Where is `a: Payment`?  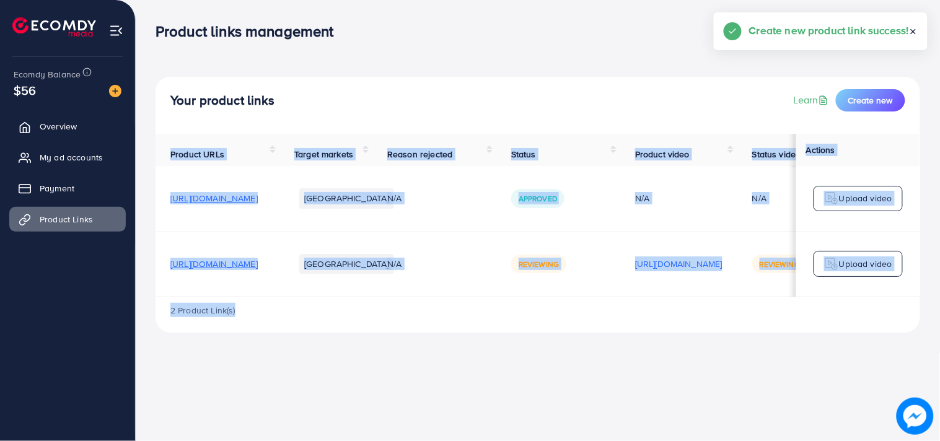 a: Payment is located at coordinates (68, 188).